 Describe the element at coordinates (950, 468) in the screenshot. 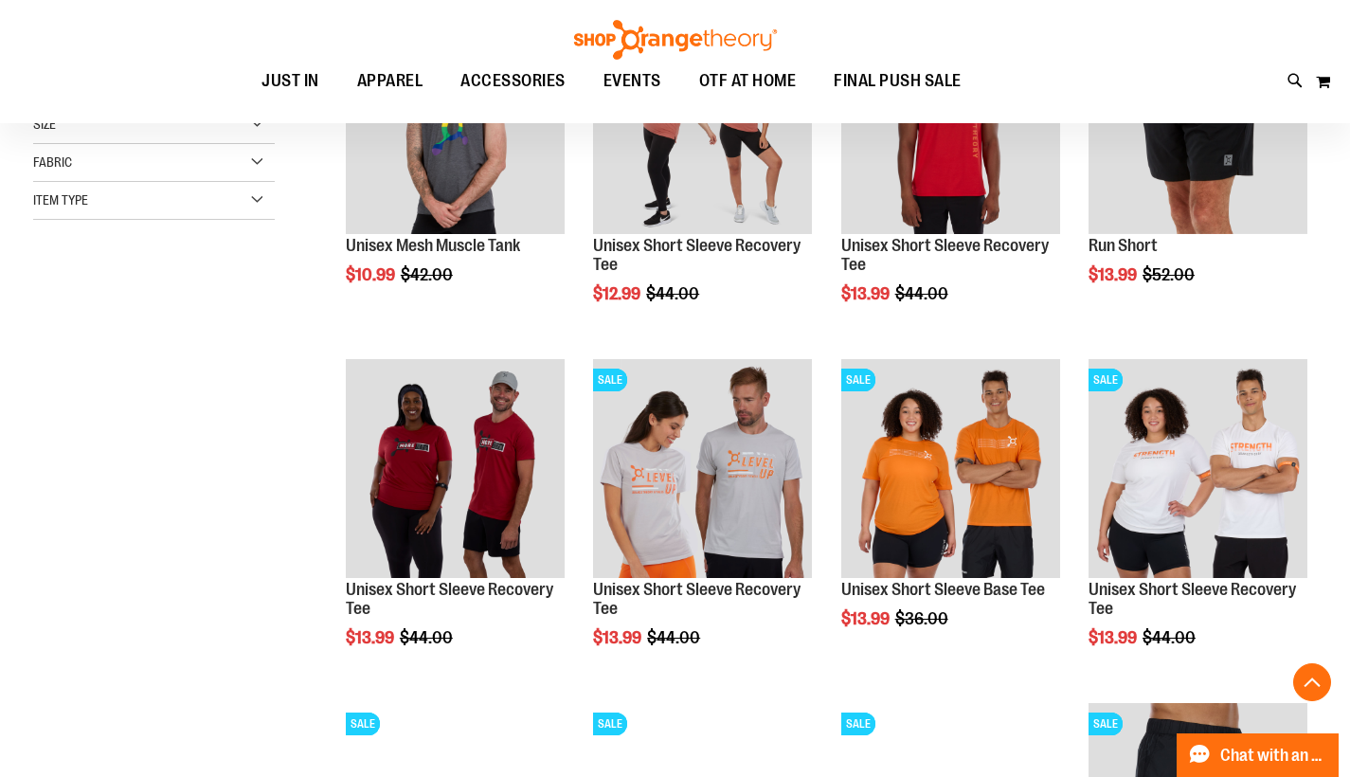

I see `img: Product image for Unisex Short Sleeve Base Tee` at that location.